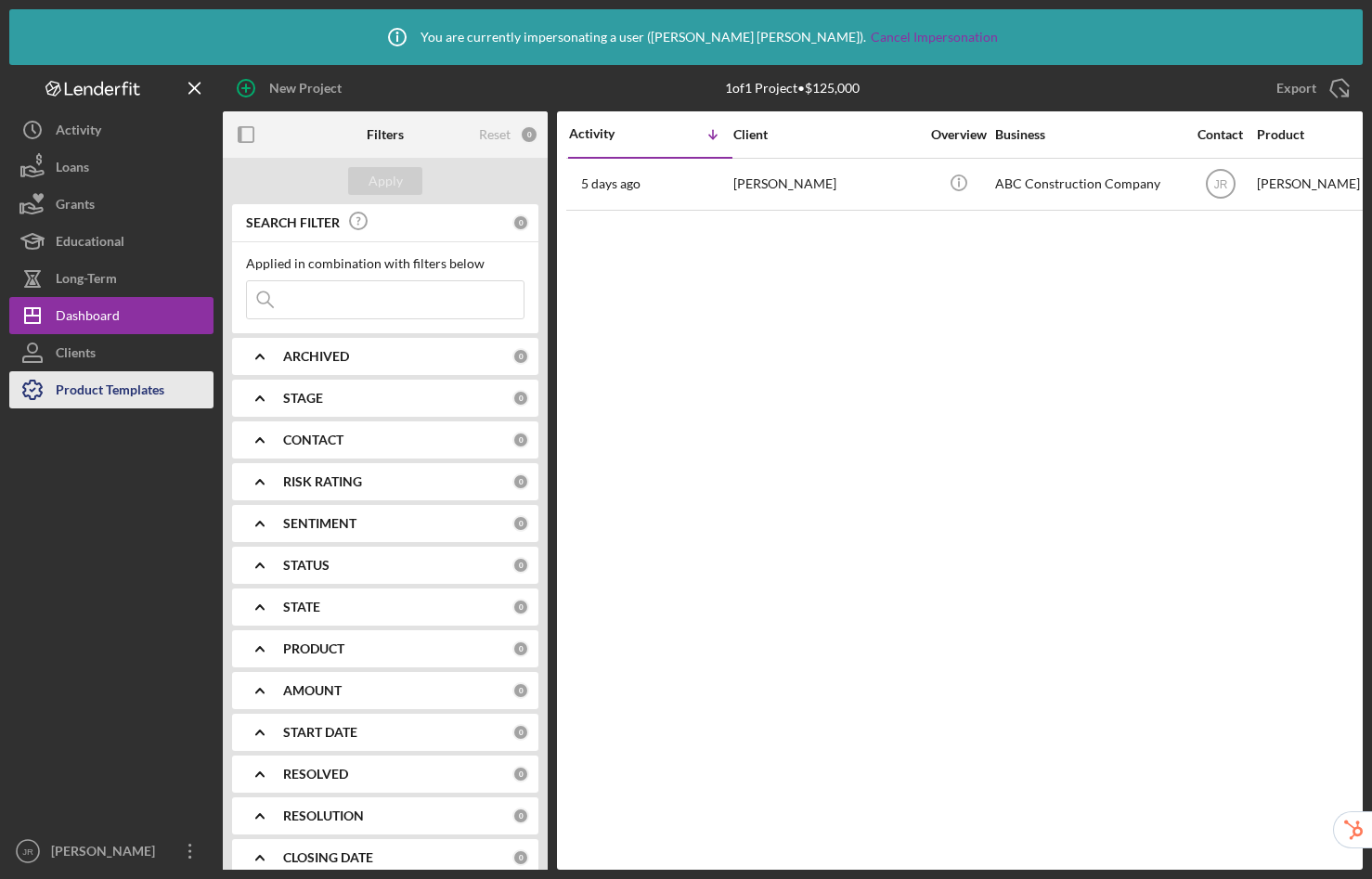 This screenshot has width=1372, height=879. What do you see at coordinates (826, 135) in the screenshot?
I see `div: Client` at bounding box center [826, 135].